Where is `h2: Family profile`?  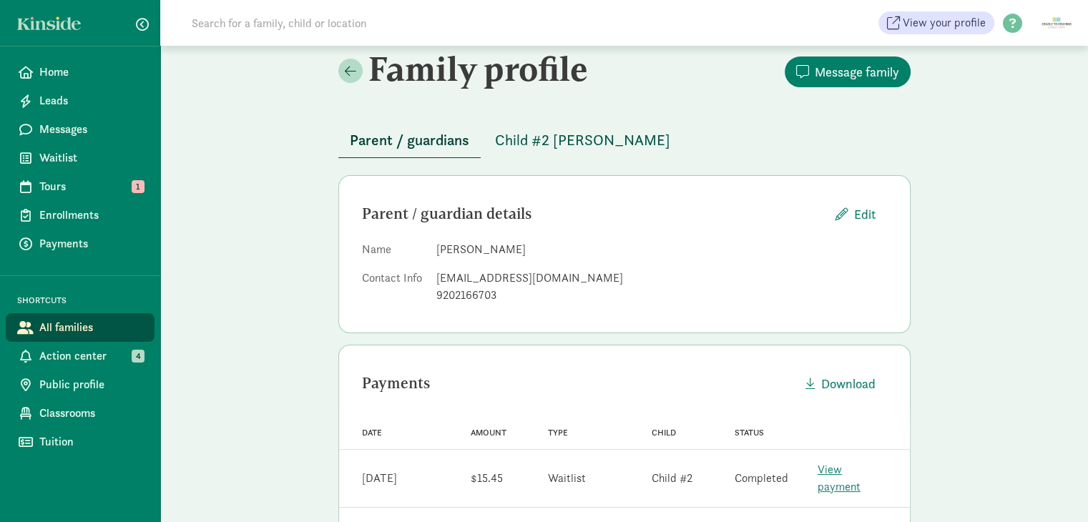 h2: Family profile is located at coordinates (480, 69).